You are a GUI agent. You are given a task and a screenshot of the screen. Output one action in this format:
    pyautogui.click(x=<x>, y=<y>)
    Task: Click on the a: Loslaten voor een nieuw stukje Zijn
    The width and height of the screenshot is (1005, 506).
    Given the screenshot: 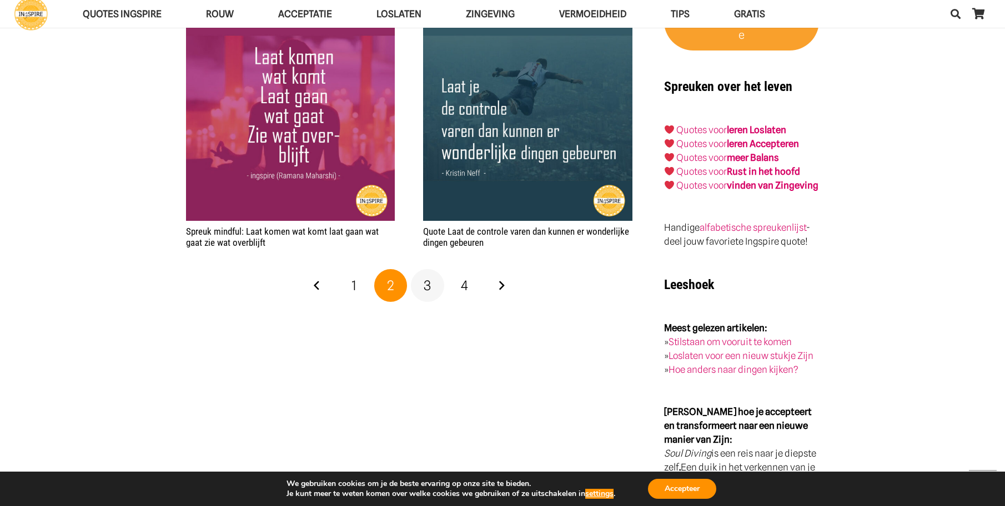 What is the action you would take?
    pyautogui.click(x=741, y=356)
    